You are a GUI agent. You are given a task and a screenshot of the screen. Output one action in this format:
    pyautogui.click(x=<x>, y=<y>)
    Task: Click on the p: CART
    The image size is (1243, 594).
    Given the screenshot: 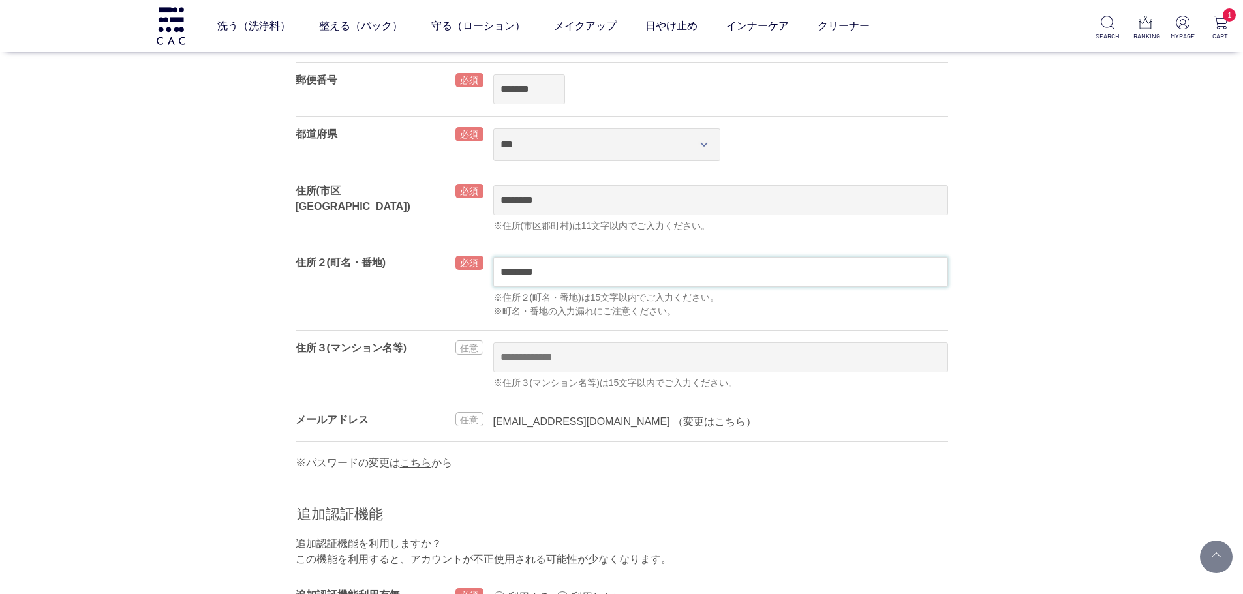 What is the action you would take?
    pyautogui.click(x=1220, y=36)
    